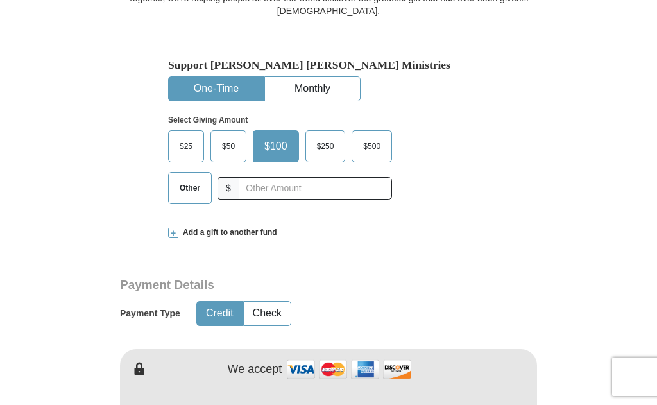  What do you see at coordinates (349, 369) in the screenshot?
I see `img: credit cards accepted` at bounding box center [349, 369].